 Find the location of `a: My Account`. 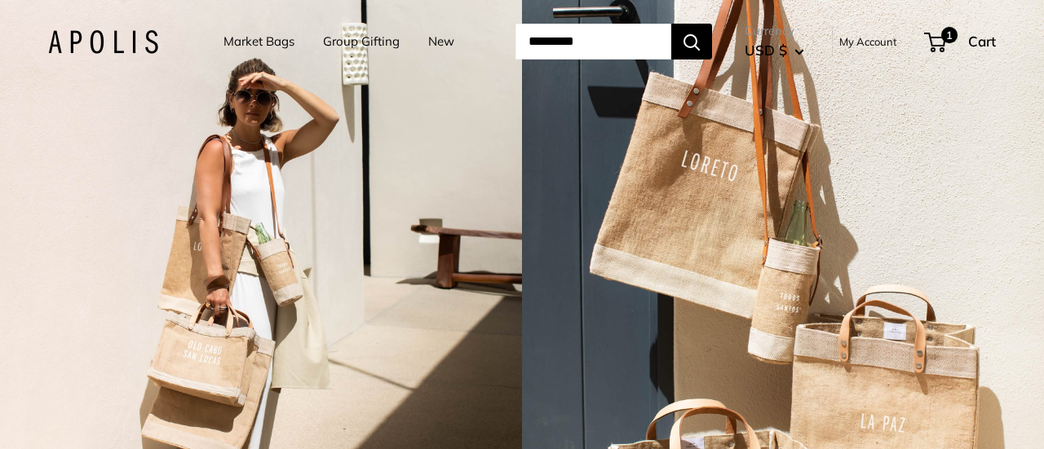

a: My Account is located at coordinates (868, 42).